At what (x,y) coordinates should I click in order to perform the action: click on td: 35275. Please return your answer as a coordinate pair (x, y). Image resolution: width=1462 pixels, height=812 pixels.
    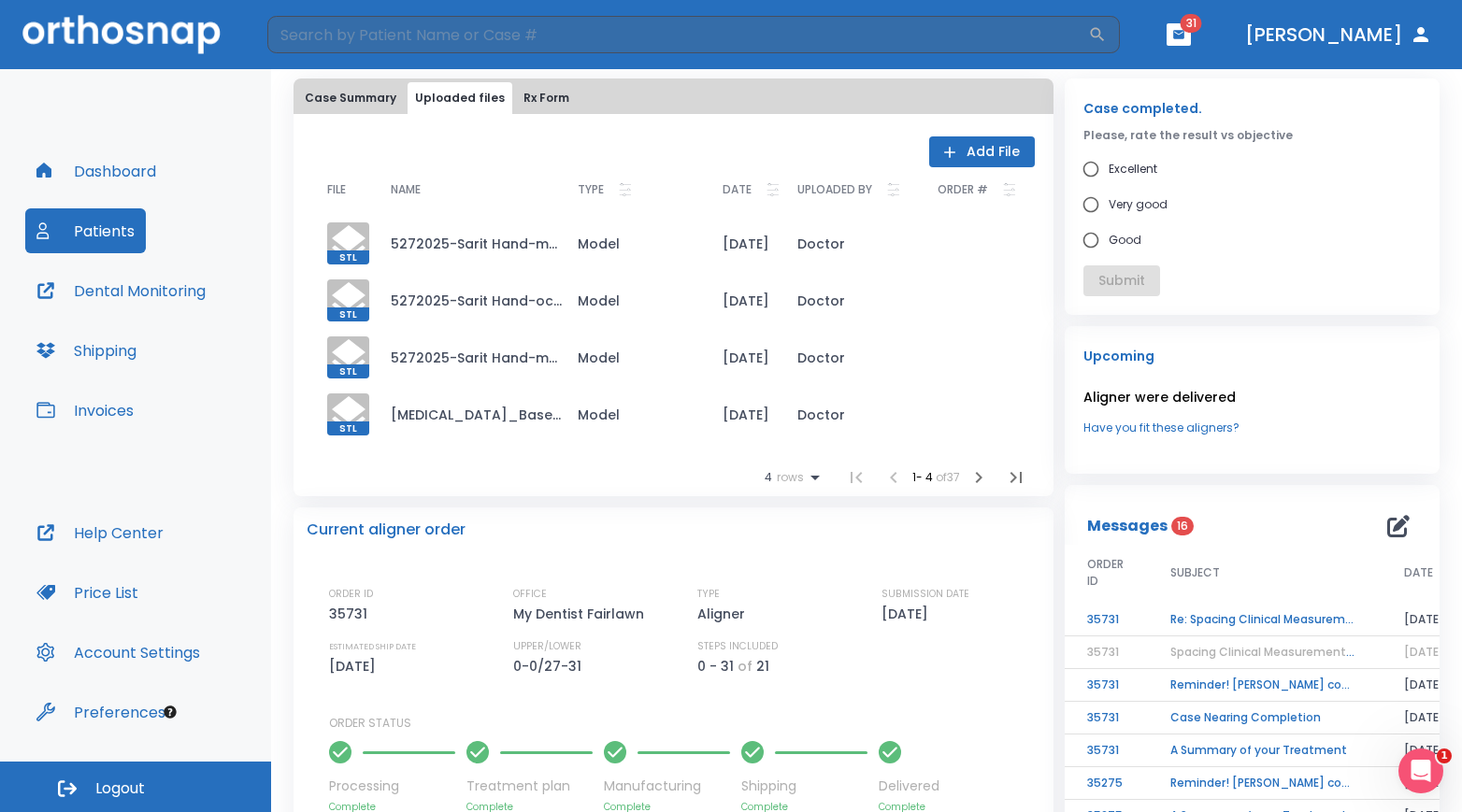
    Looking at the image, I should click on (1106, 782).